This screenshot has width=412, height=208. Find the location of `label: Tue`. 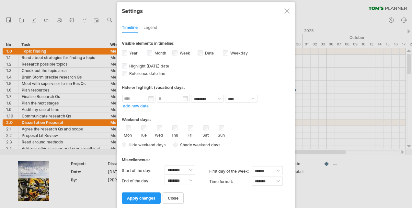

label: Tue is located at coordinates (143, 134).